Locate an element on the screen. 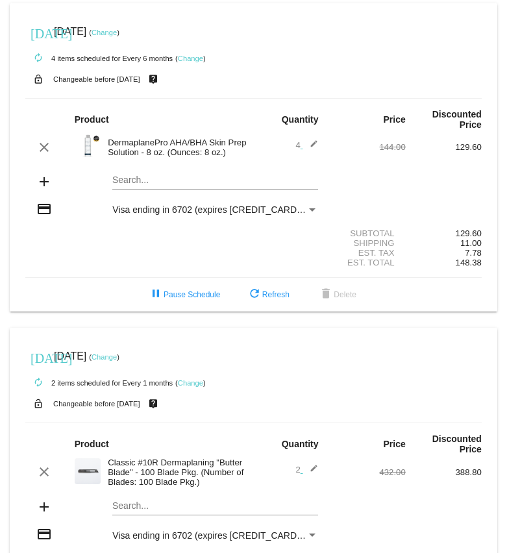 Image resolution: width=507 pixels, height=553 pixels. small: 4 items scheduled for Every 6 months is located at coordinates (99, 58).